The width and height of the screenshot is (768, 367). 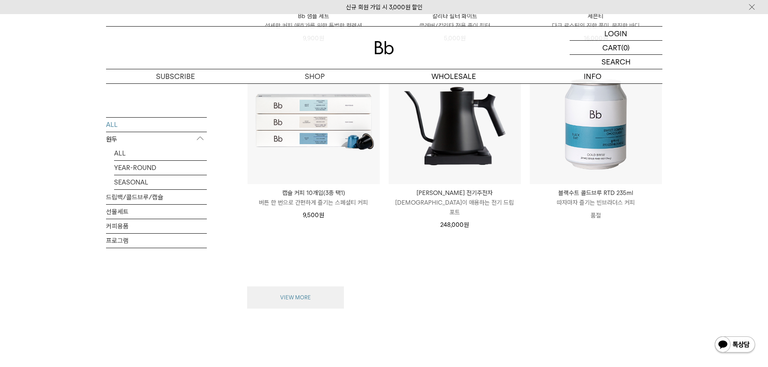 What do you see at coordinates (161, 167) in the screenshot?
I see `a: YEAR-ROUND` at bounding box center [161, 167].